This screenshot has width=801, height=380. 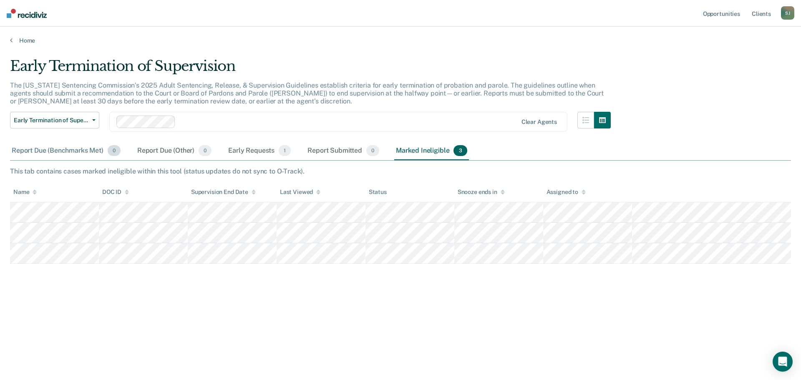 What do you see at coordinates (400, 171) in the screenshot?
I see `div: This tab contains cases marked ineligible within this tool (status updates do not sync to O-Track).` at bounding box center [400, 171].